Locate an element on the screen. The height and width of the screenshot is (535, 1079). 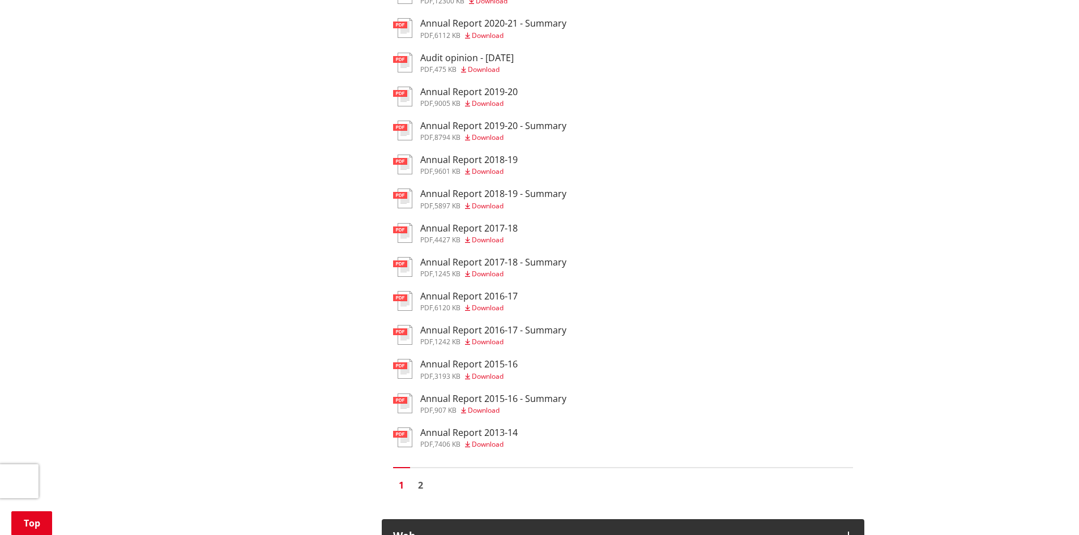
a: Annual Report 2018-19 pdf,9601 KB Download is located at coordinates (455, 165).